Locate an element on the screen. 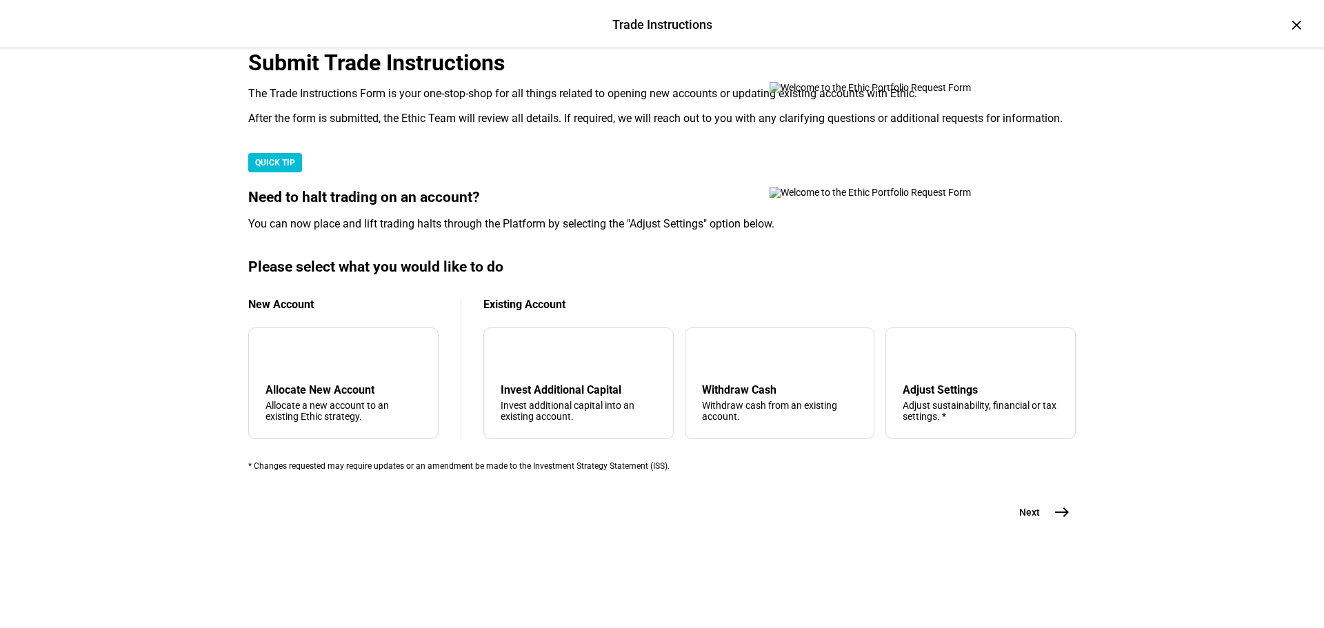 This screenshot has width=1324, height=628. mat-icon: tune is located at coordinates (914, 356).